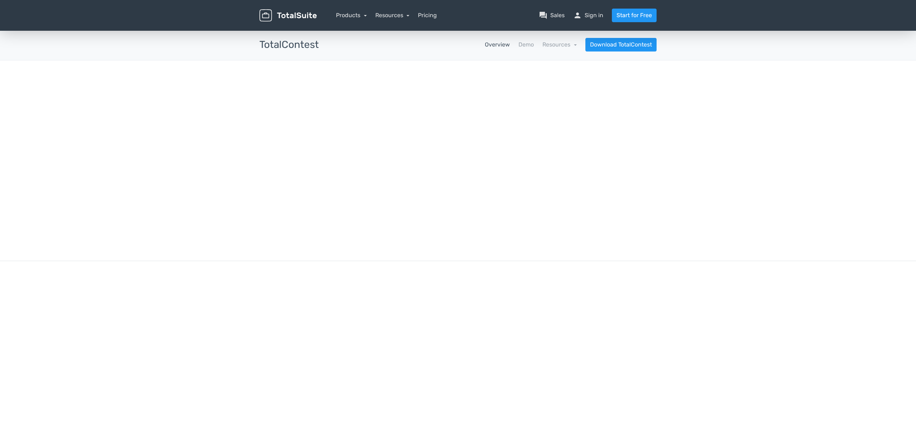  Describe the element at coordinates (588, 15) in the screenshot. I see `a: personSign in` at that location.